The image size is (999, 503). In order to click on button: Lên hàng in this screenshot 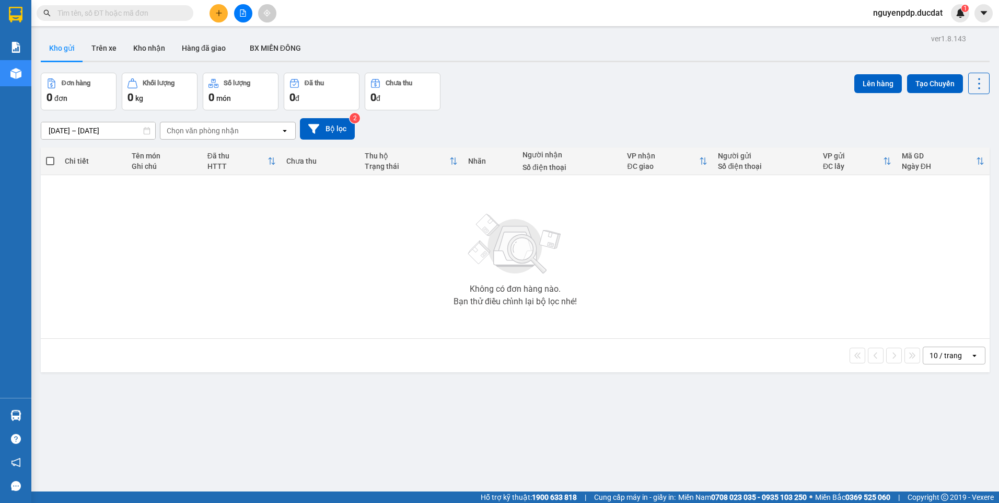, I will do `click(878, 84)`.